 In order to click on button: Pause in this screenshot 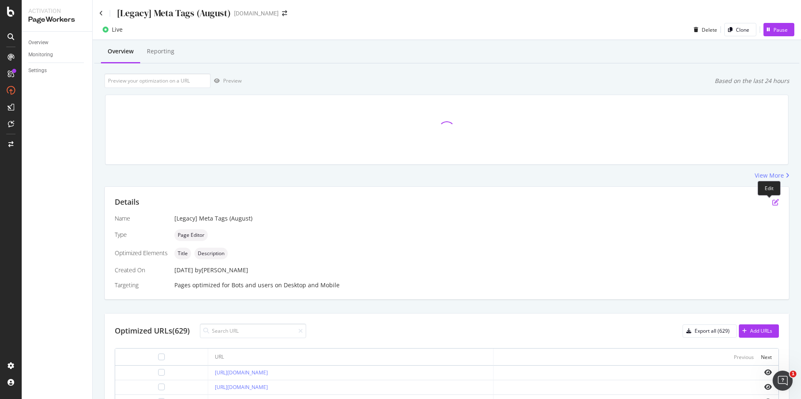, I will do `click(779, 30)`.